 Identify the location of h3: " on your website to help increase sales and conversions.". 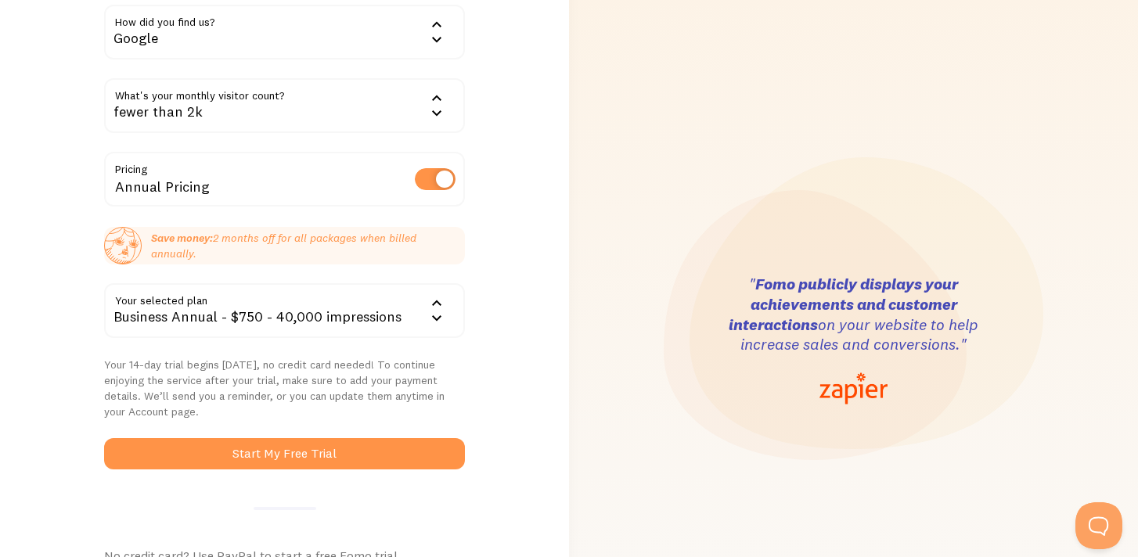
(854, 314).